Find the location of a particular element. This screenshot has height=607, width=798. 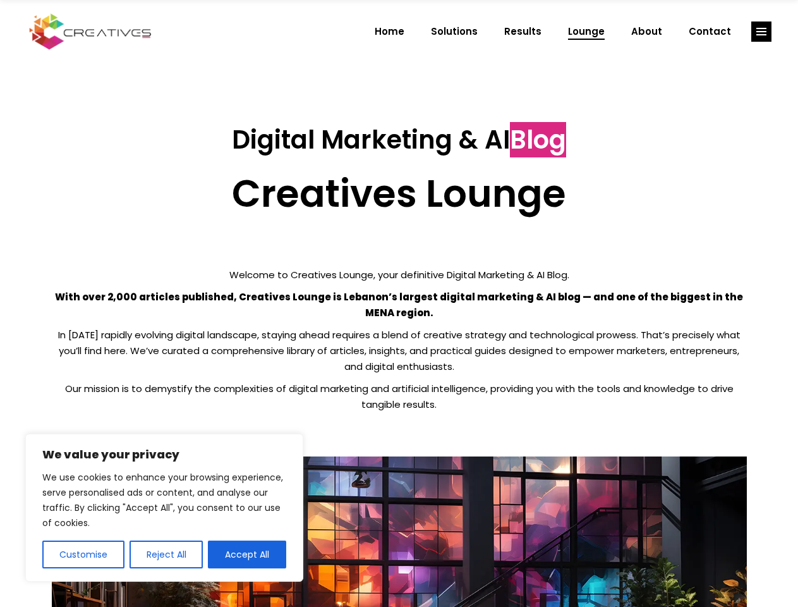

a: Solutions is located at coordinates (454, 32).